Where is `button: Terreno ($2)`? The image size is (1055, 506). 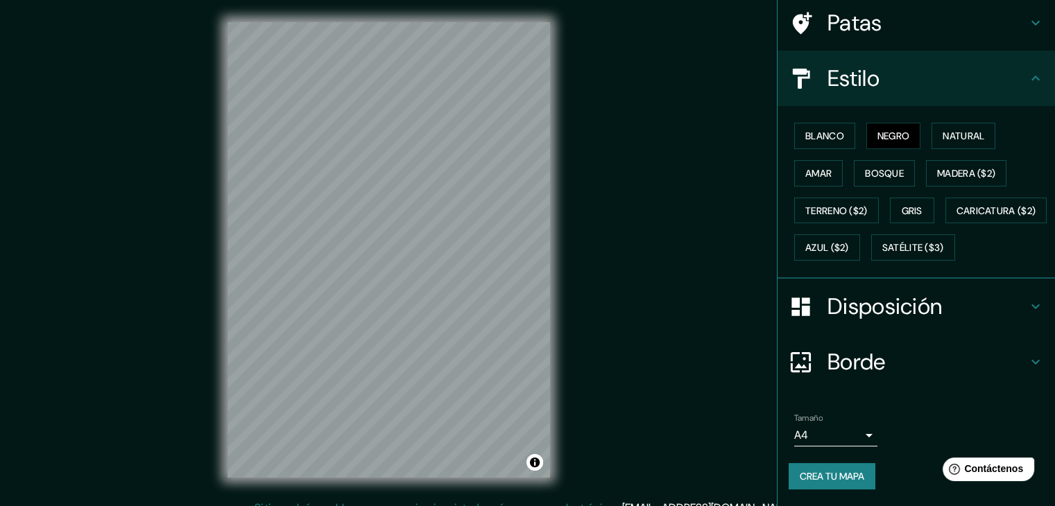 button: Terreno ($2) is located at coordinates (837, 211).